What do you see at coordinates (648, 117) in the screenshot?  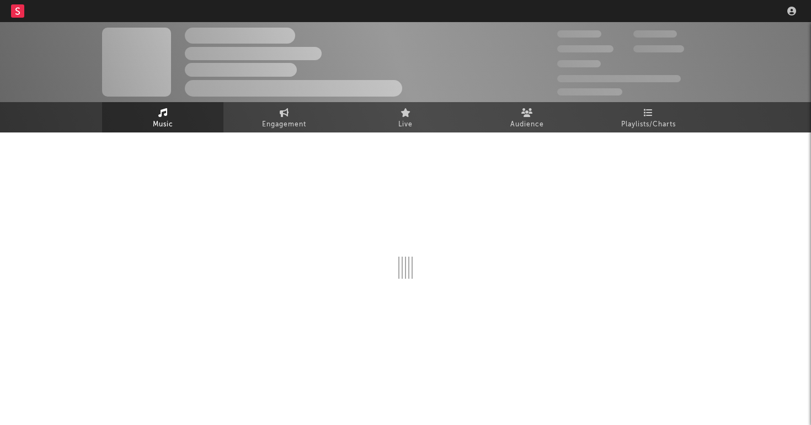 I see `a: Playlists/Charts` at bounding box center [648, 117].